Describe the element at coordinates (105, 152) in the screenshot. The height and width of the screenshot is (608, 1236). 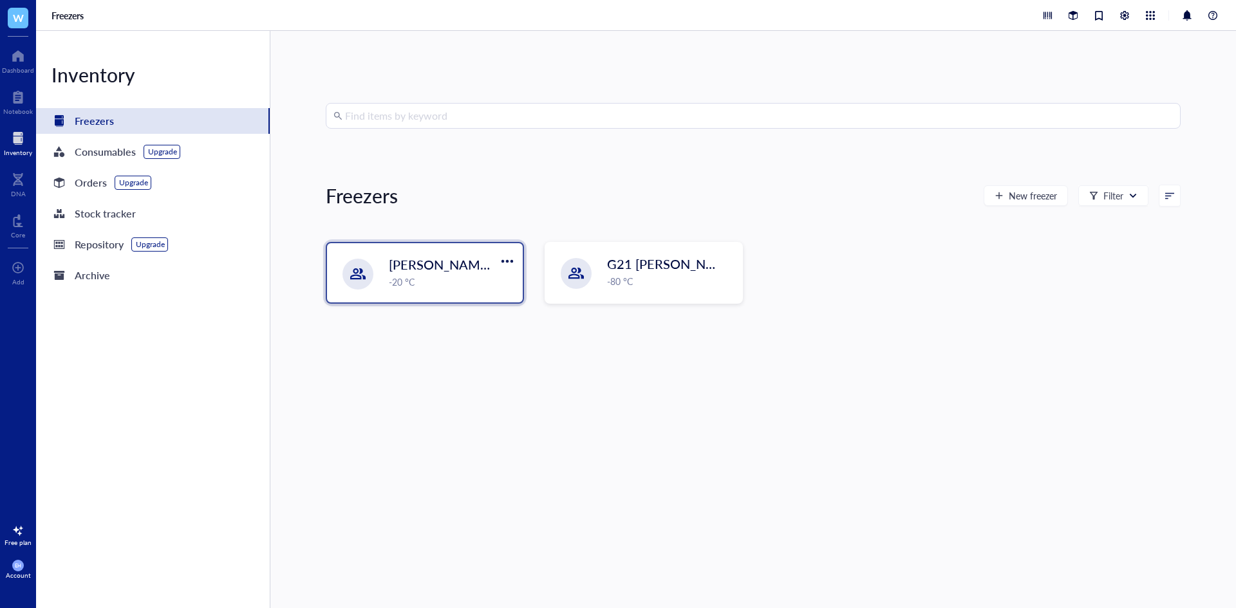
I see `div: Consumables` at that location.